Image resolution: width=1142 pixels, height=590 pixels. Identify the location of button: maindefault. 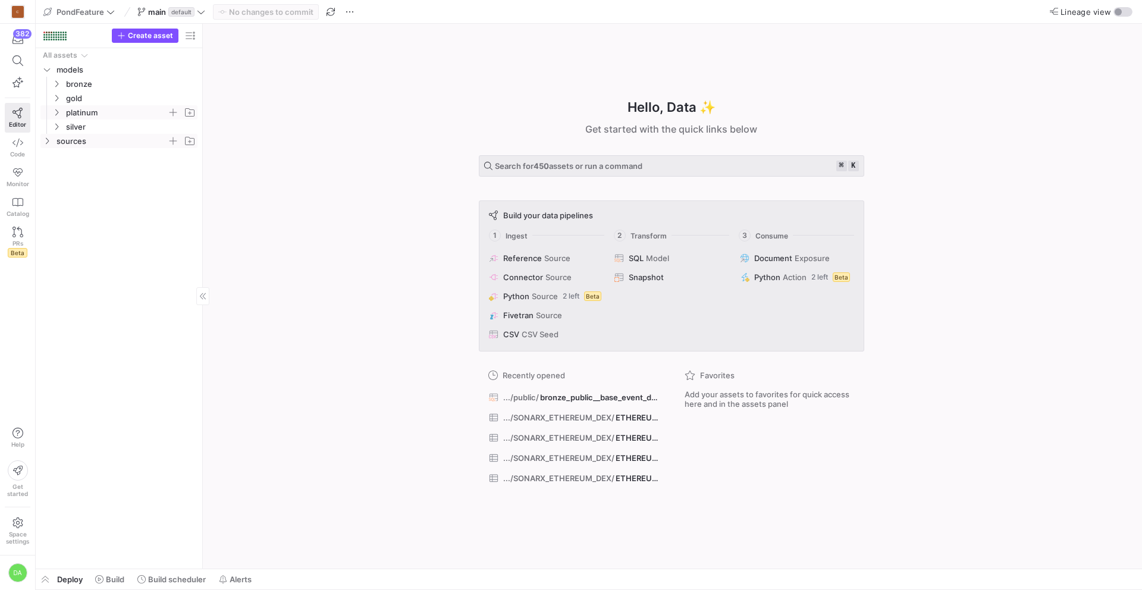
(171, 12).